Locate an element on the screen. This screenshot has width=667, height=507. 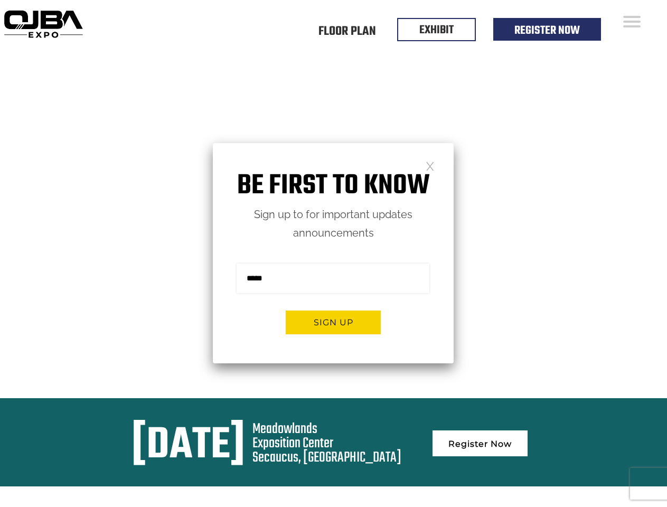
button: Sign up is located at coordinates (333, 322).